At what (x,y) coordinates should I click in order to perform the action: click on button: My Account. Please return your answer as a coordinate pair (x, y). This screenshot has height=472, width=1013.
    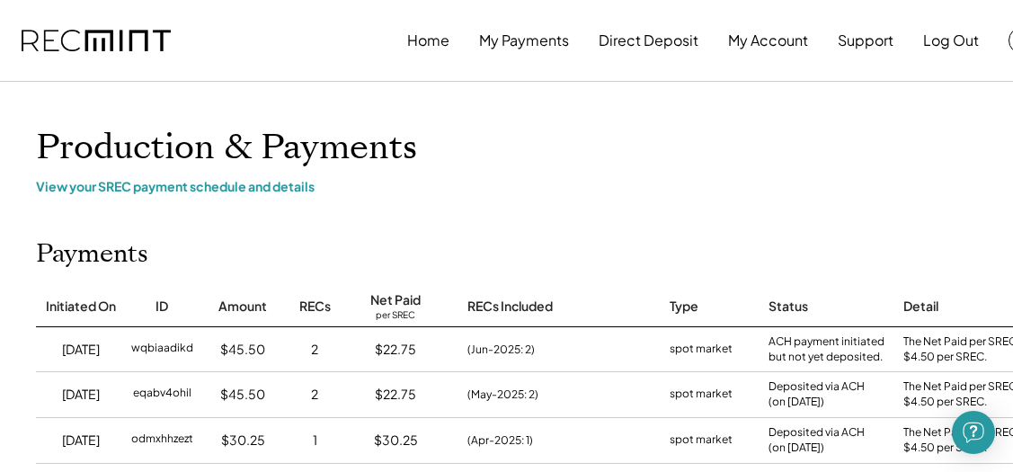
    Looking at the image, I should click on (767, 40).